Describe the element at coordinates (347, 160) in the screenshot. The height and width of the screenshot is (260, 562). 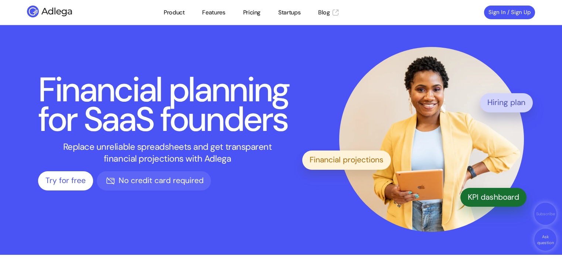
I see `div: Financial projections` at that location.